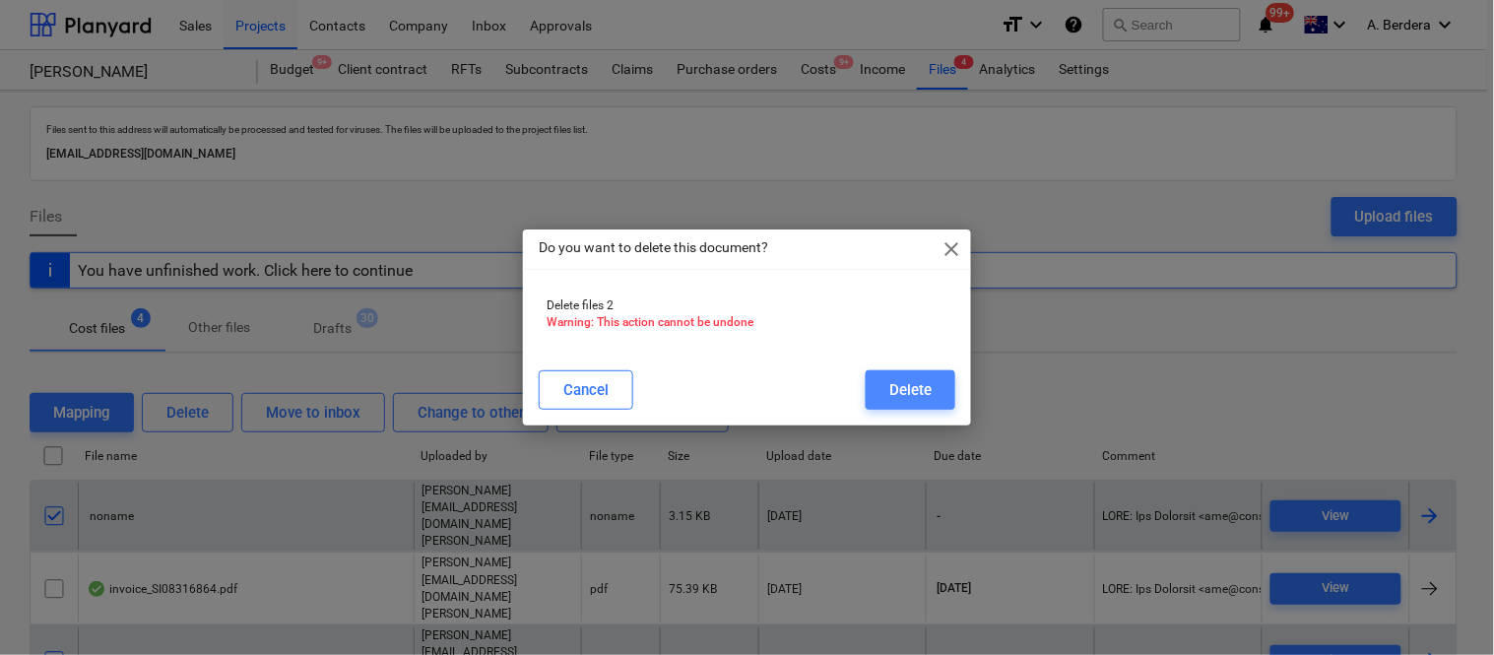 The width and height of the screenshot is (1494, 655). Describe the element at coordinates (746, 322) in the screenshot. I see `p: Warning: This action cannot be undone` at that location.